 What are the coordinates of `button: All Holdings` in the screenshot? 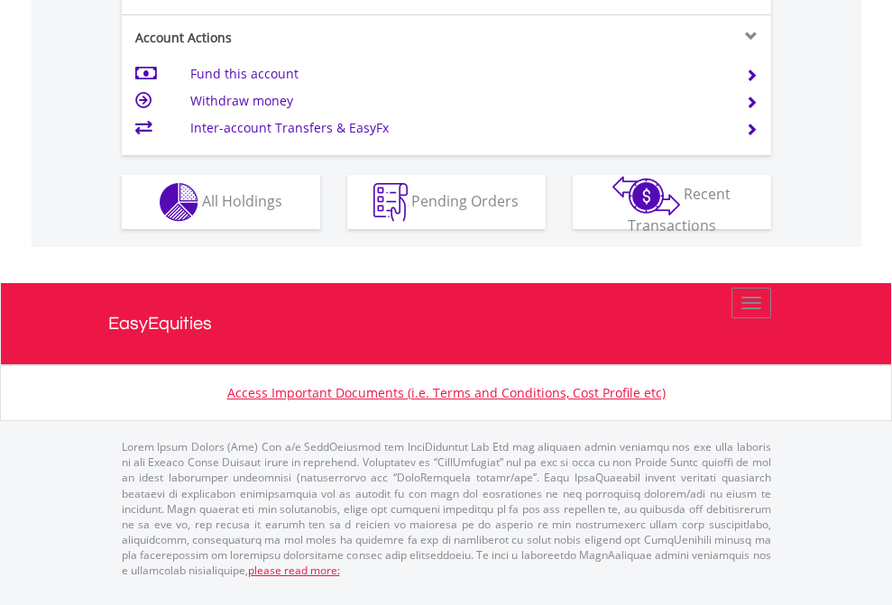 It's located at (221, 202).